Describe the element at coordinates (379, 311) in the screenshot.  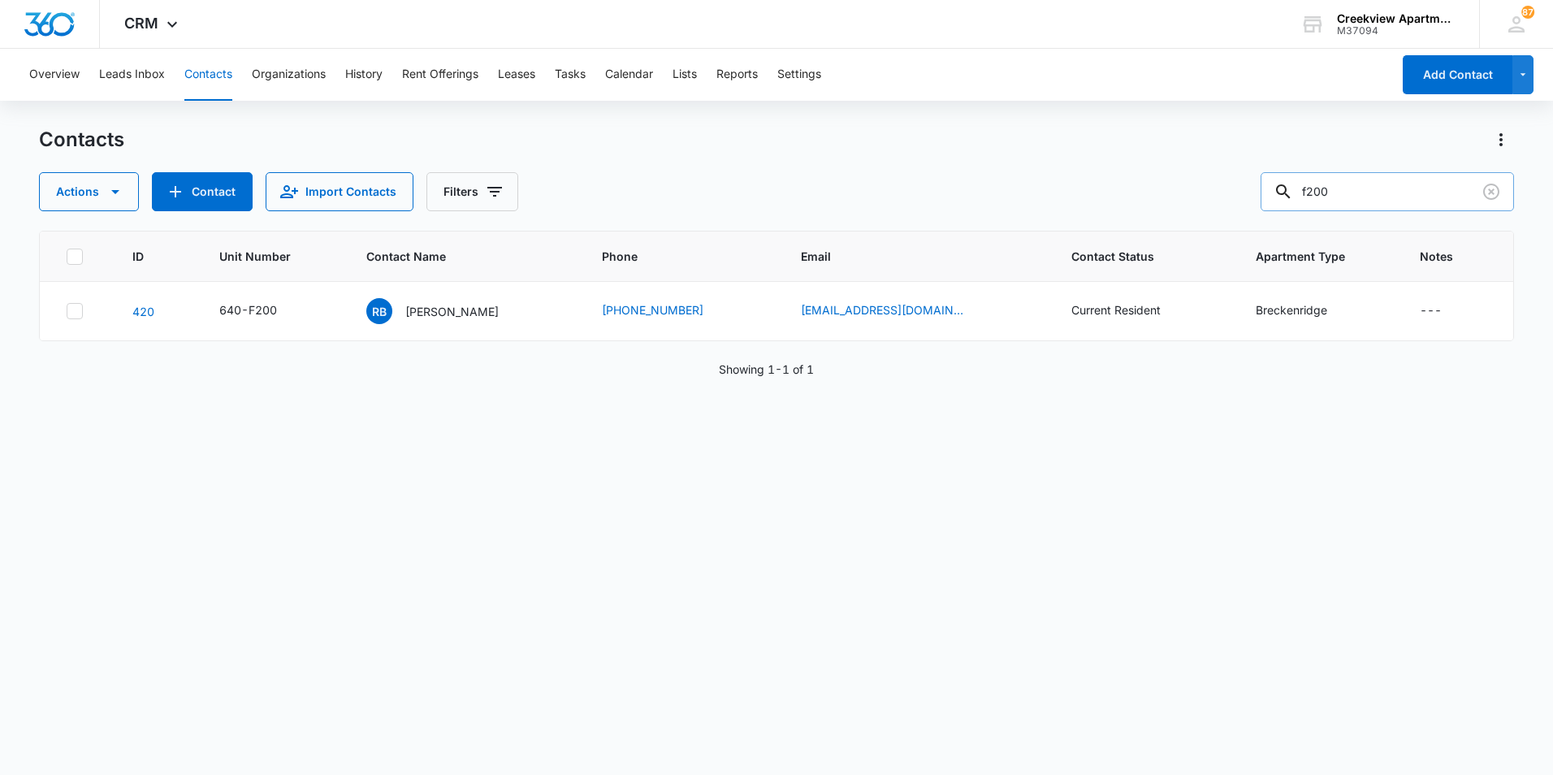
I see `span: RB` at that location.